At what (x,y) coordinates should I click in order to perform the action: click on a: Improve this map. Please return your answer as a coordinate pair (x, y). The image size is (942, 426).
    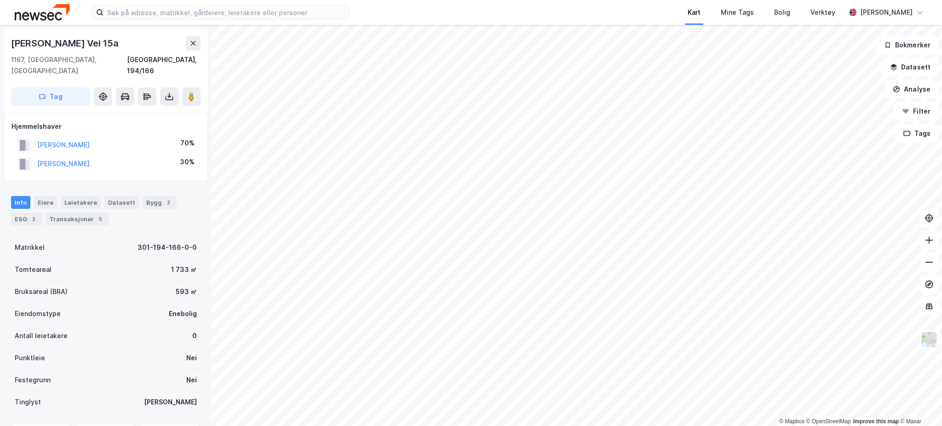
    Looking at the image, I should click on (876, 421).